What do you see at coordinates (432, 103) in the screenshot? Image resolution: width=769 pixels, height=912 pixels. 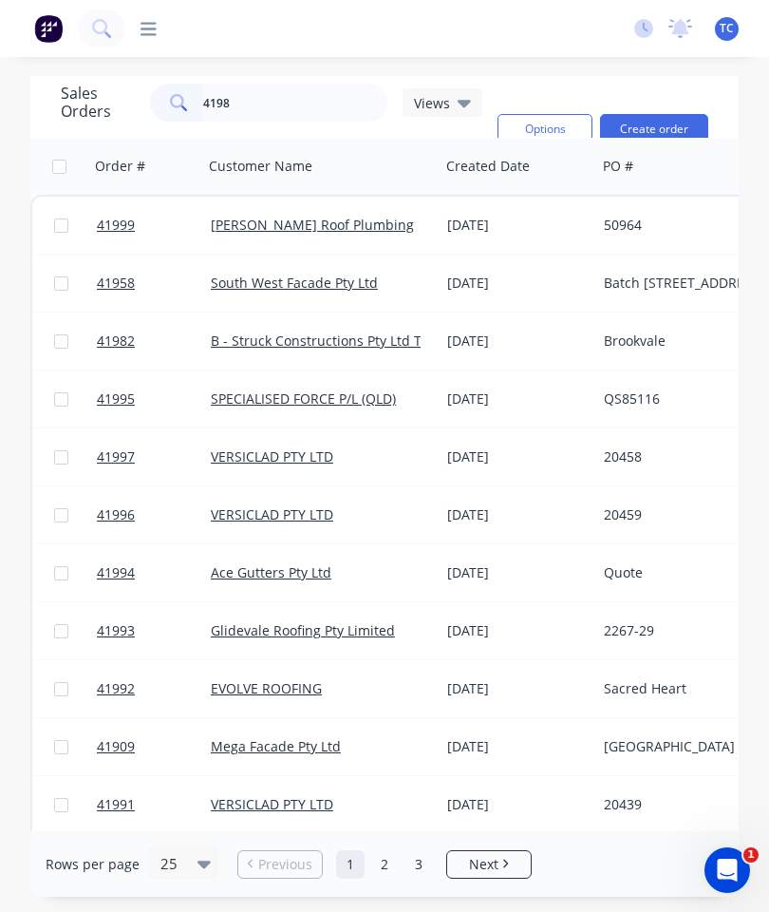 I see `span: Views` at bounding box center [432, 103].